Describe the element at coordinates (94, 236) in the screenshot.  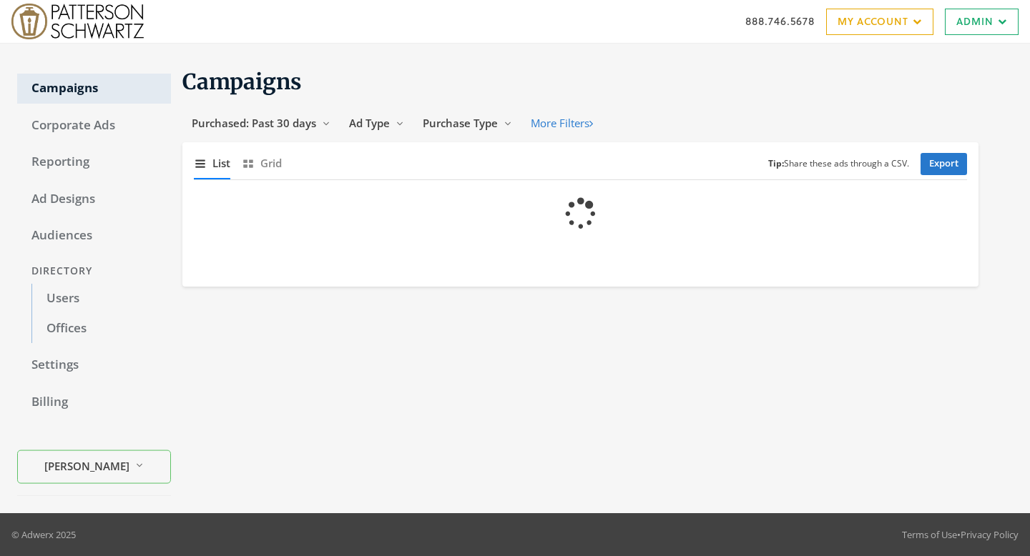
I see `a: Audiences` at that location.